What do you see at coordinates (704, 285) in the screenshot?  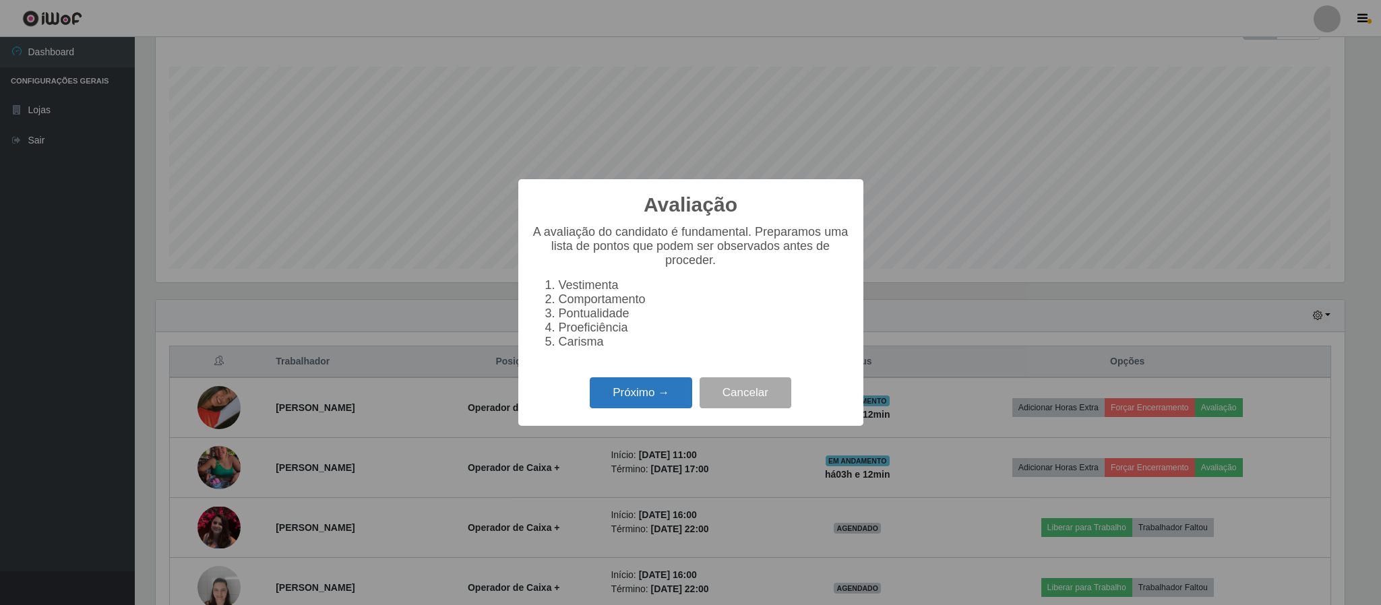 I see `li: Vestimenta` at bounding box center [704, 285].